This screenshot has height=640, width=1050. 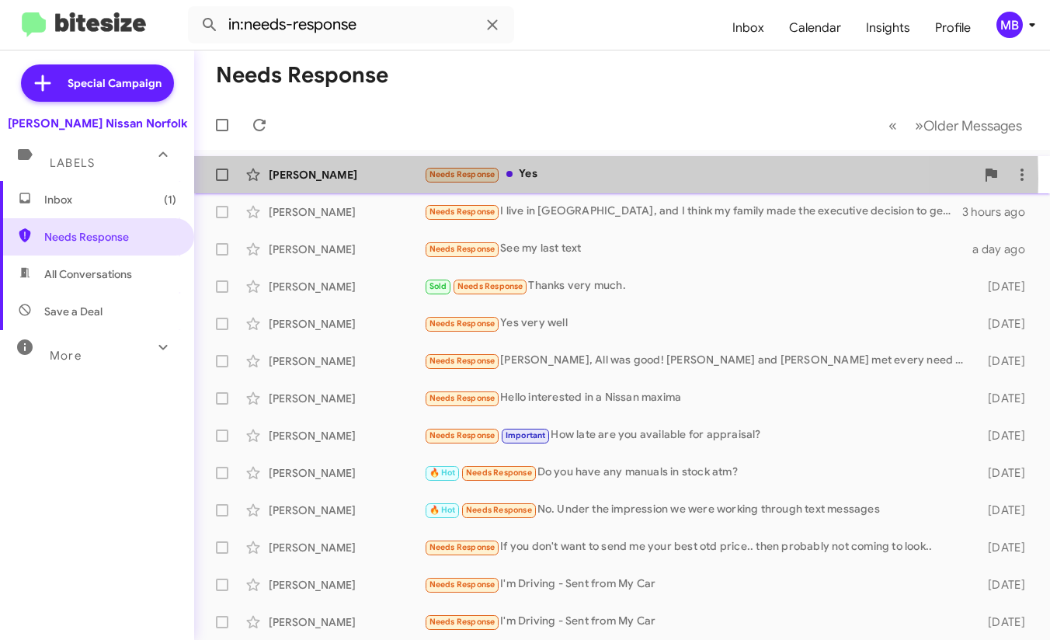 I want to click on span: Special Campaign, so click(x=114, y=83).